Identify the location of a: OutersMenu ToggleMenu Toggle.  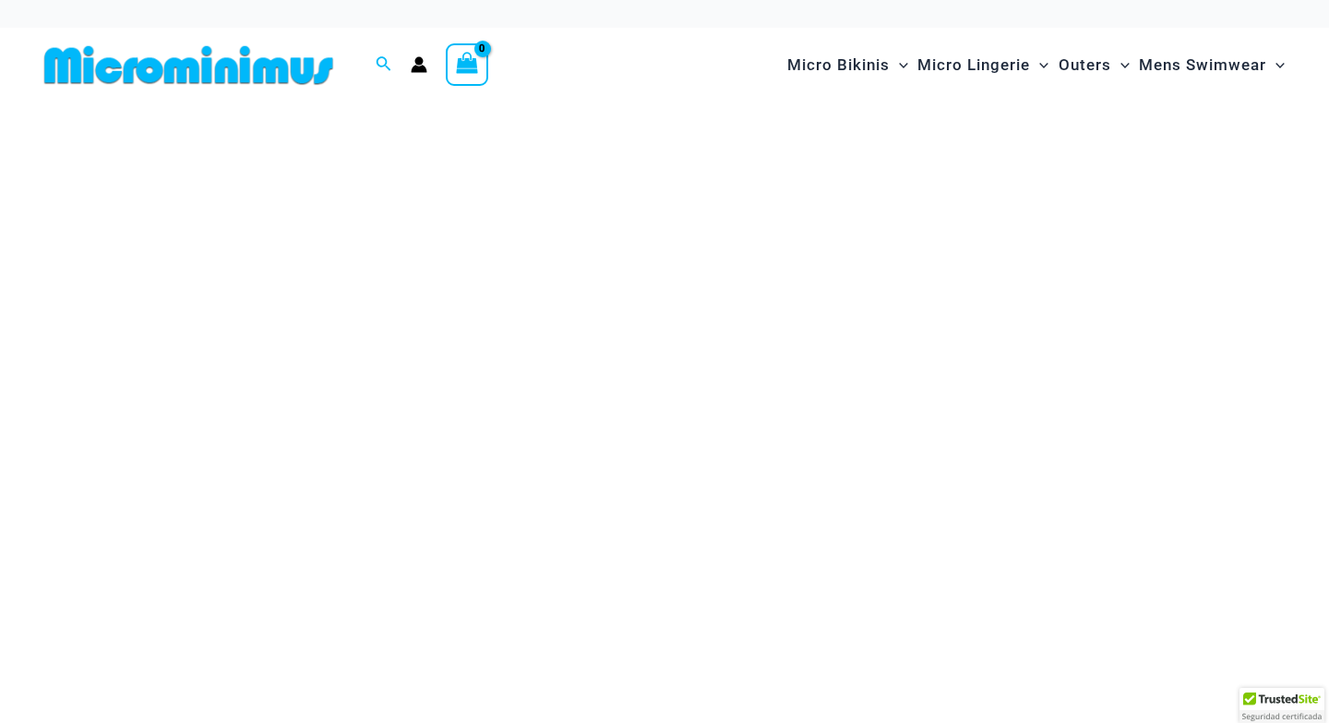
(1094, 65).